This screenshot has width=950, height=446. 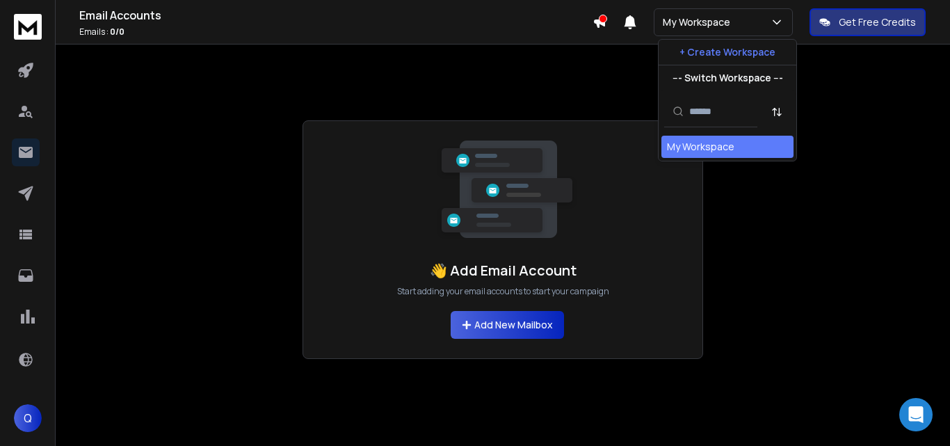 What do you see at coordinates (728, 78) in the screenshot?
I see `p: --- Switch Workspace ---` at bounding box center [728, 78].